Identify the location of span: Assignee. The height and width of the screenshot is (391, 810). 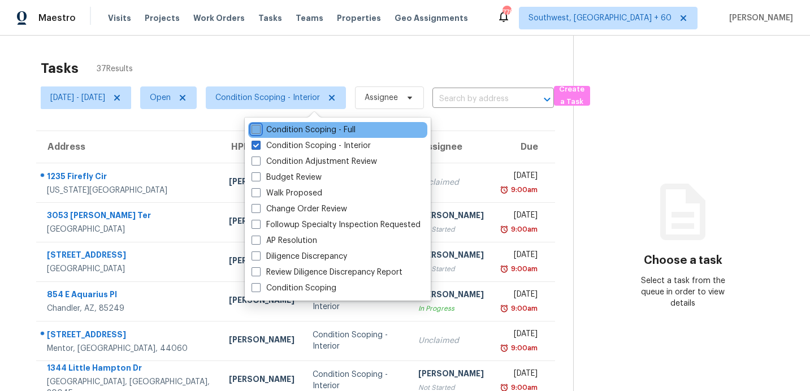
(381, 98).